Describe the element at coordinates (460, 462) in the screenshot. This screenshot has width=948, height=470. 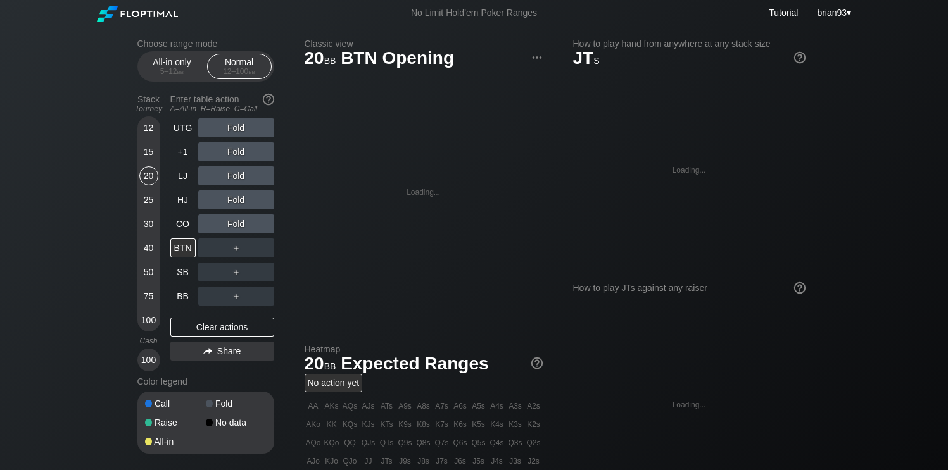
I see `div: J6s` at that location.